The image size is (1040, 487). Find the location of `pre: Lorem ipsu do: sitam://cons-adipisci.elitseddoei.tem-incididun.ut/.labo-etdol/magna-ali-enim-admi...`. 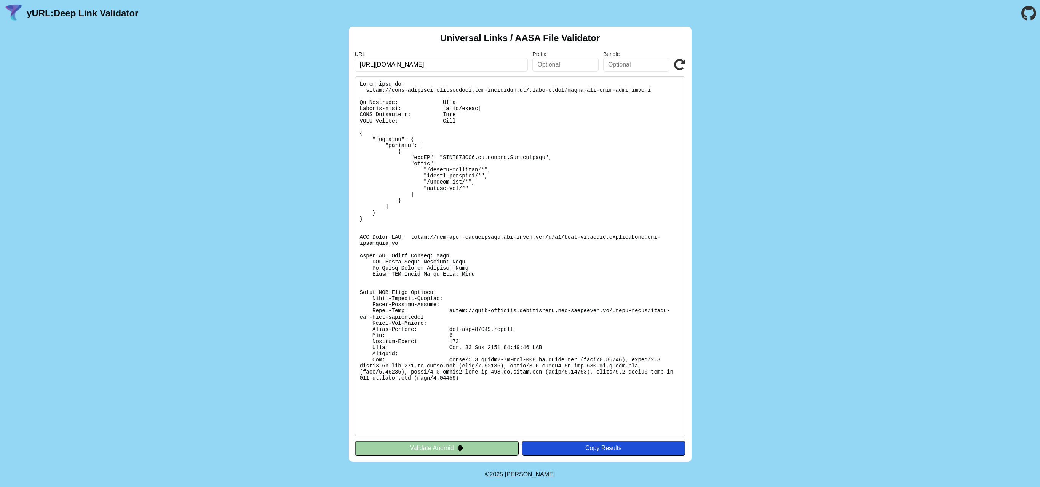

pre: Lorem ipsu do: sitam://cons-adipisci.elitseddoei.tem-incididun.ut/.labo-etdol/magna-ali-enim-admi... is located at coordinates (520, 256).